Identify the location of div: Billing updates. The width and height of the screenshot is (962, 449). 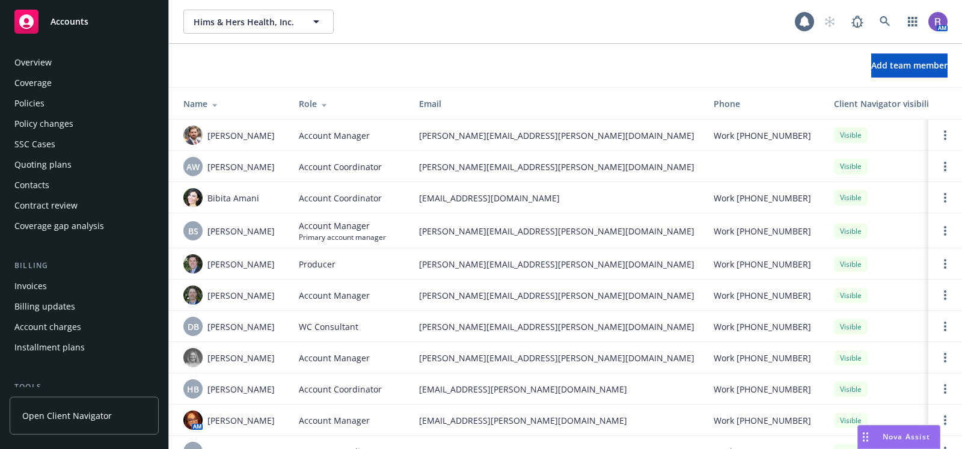
(44, 307).